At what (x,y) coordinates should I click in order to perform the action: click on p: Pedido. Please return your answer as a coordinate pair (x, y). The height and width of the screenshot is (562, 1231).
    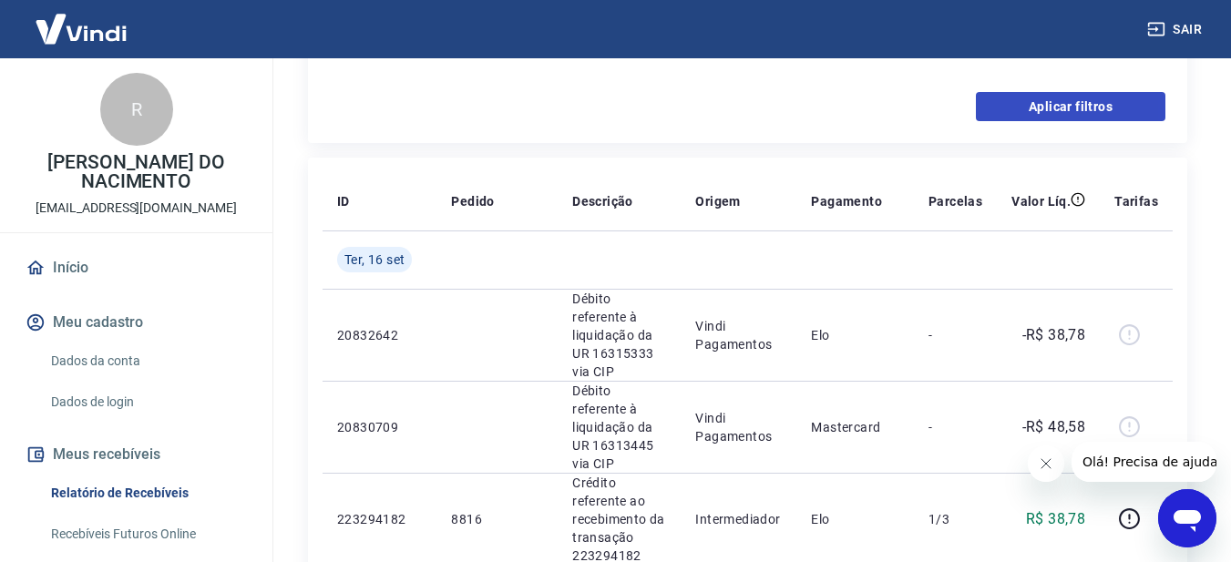
    Looking at the image, I should click on (472, 201).